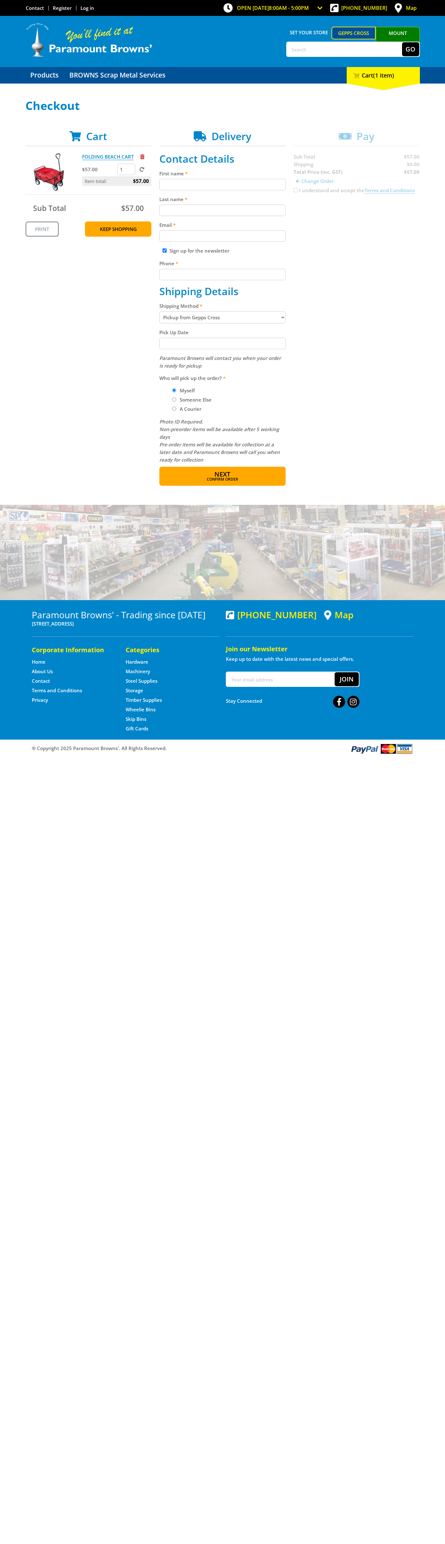  I want to click on input: Please enter your telephone number., so click(222, 275).